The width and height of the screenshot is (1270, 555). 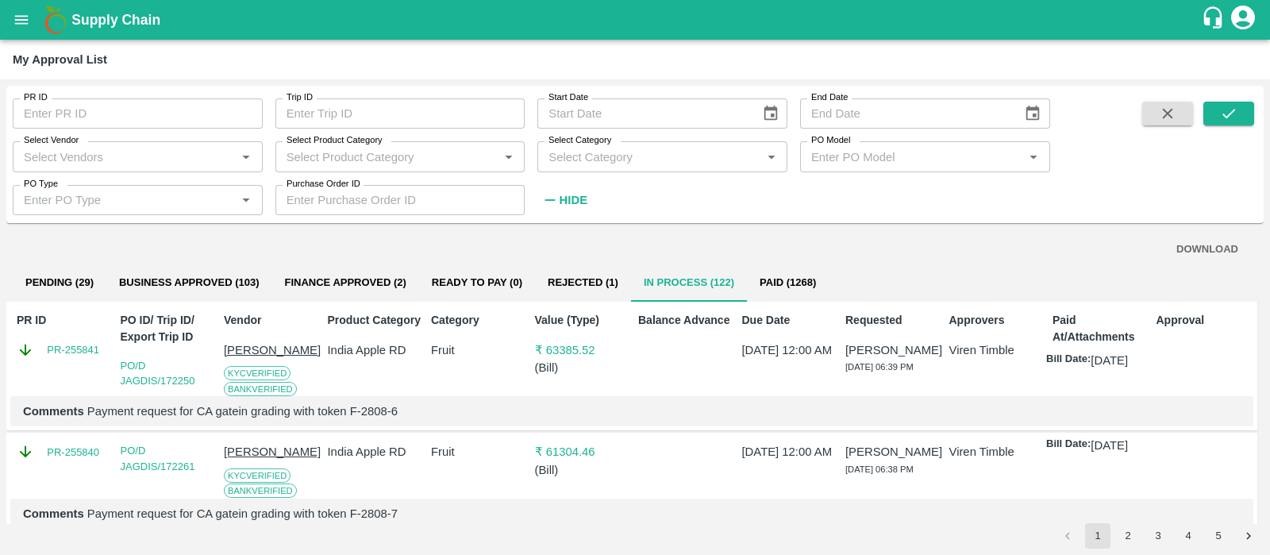 What do you see at coordinates (643, 114) in the screenshot?
I see `input: Start Date` at bounding box center [643, 114].